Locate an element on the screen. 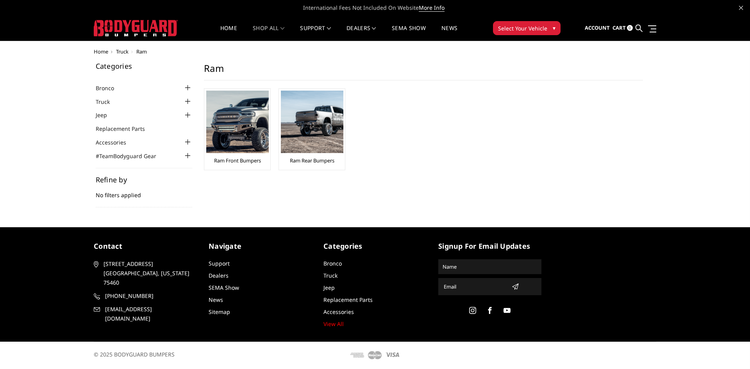  img: BODYGUARD BUMPERS is located at coordinates (136, 28).